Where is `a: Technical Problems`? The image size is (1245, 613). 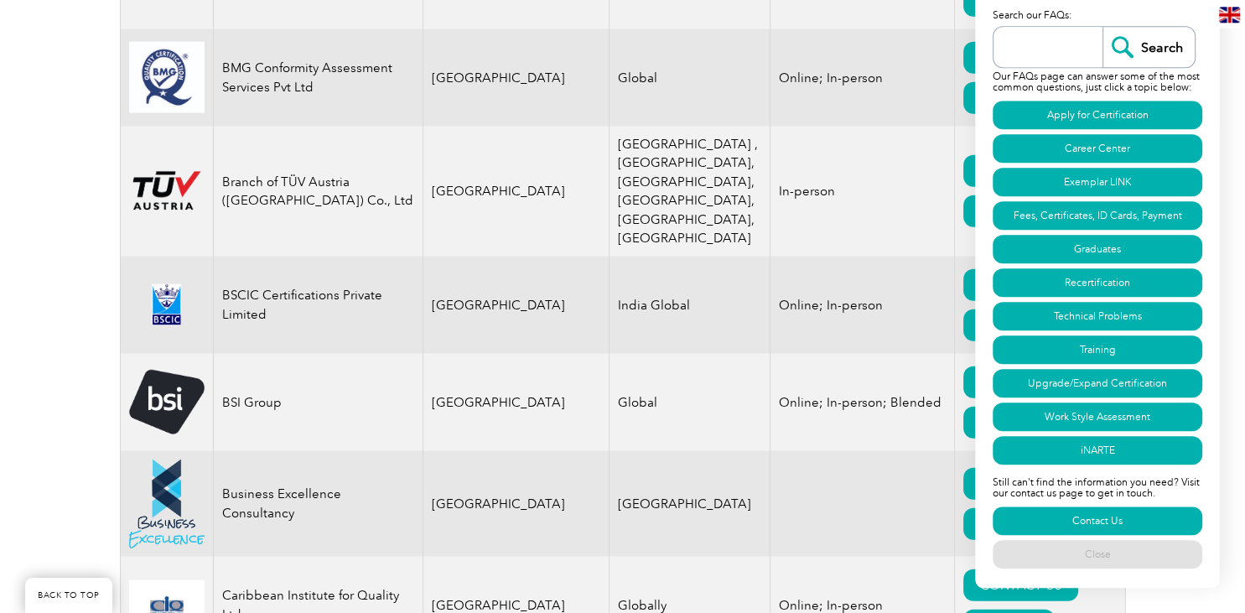 a: Technical Problems is located at coordinates (1098, 316).